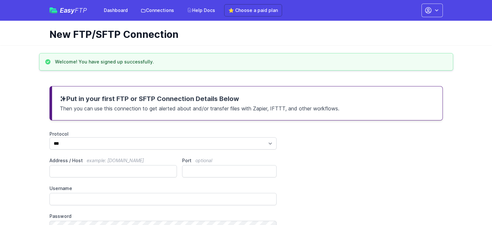 The width and height of the screenshot is (492, 225). What do you see at coordinates (113, 160) in the screenshot?
I see `label: Address / Host` at bounding box center [113, 160].